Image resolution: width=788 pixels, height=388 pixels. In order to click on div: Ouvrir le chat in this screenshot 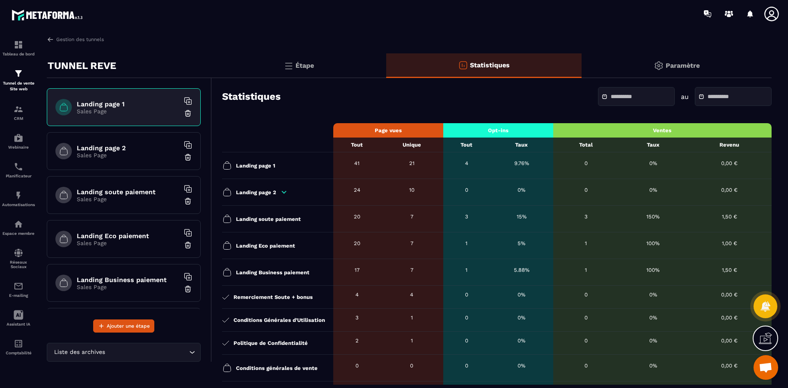, I will do `click(766, 367)`.